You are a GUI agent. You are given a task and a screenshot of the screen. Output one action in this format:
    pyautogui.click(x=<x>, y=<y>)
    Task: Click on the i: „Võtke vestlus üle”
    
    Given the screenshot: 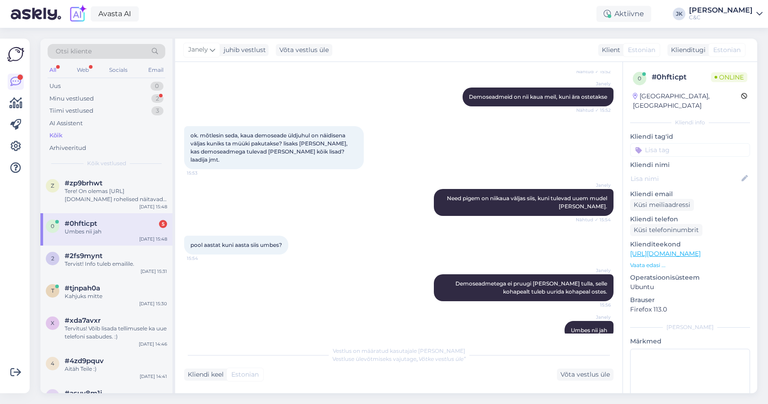 What is the action you would take?
    pyautogui.click(x=441, y=359)
    